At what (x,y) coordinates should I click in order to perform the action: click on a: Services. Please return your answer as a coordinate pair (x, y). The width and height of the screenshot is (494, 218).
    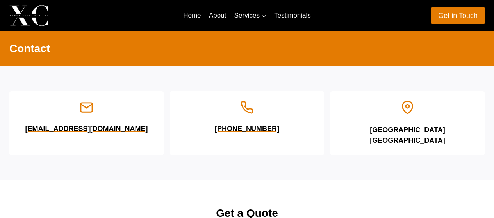
    Looking at the image, I should click on (250, 16).